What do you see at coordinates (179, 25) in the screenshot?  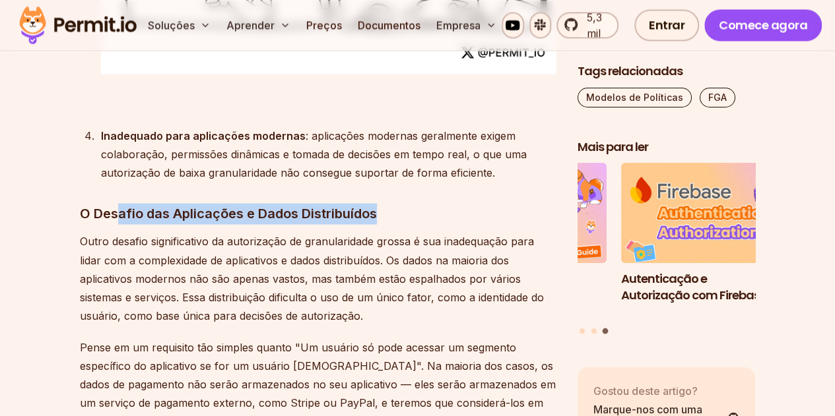 I see `button: Soluções` at bounding box center [179, 25].